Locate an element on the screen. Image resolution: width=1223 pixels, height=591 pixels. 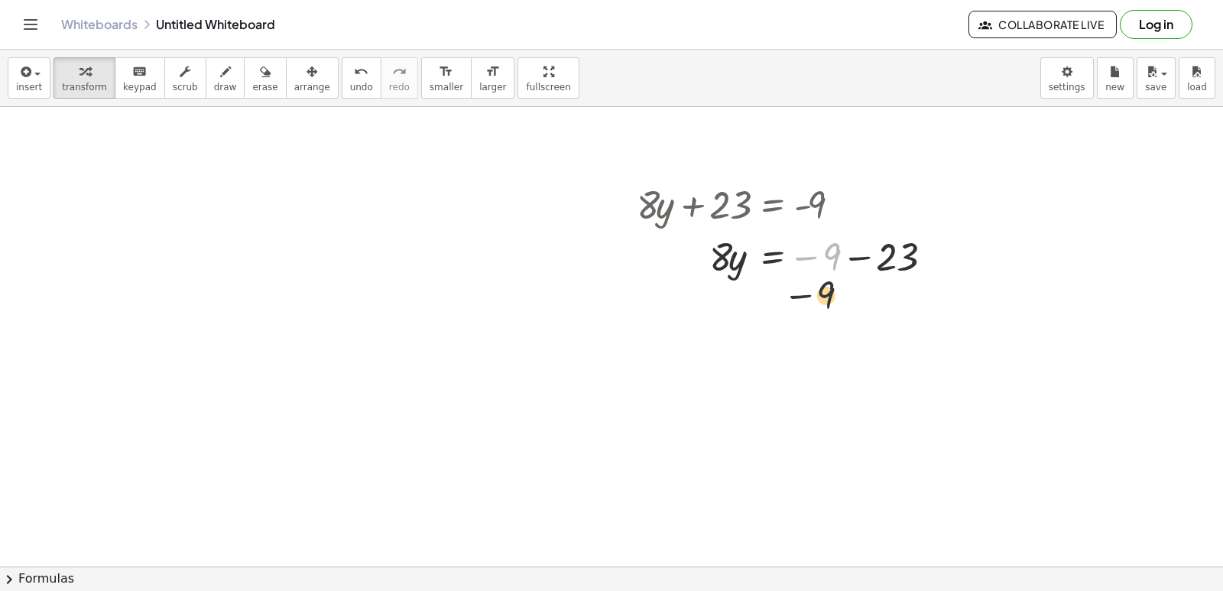
button: new is located at coordinates (1115, 78).